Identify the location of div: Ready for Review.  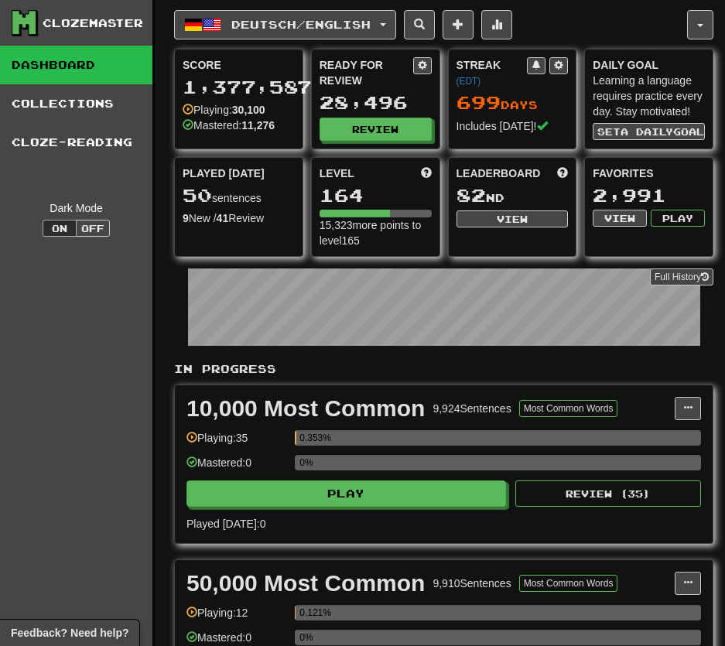
(366, 73).